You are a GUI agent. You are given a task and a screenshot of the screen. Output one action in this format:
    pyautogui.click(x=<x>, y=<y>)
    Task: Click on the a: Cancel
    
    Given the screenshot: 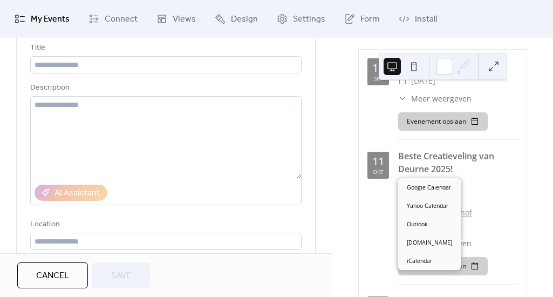 What is the action you would take?
    pyautogui.click(x=52, y=275)
    